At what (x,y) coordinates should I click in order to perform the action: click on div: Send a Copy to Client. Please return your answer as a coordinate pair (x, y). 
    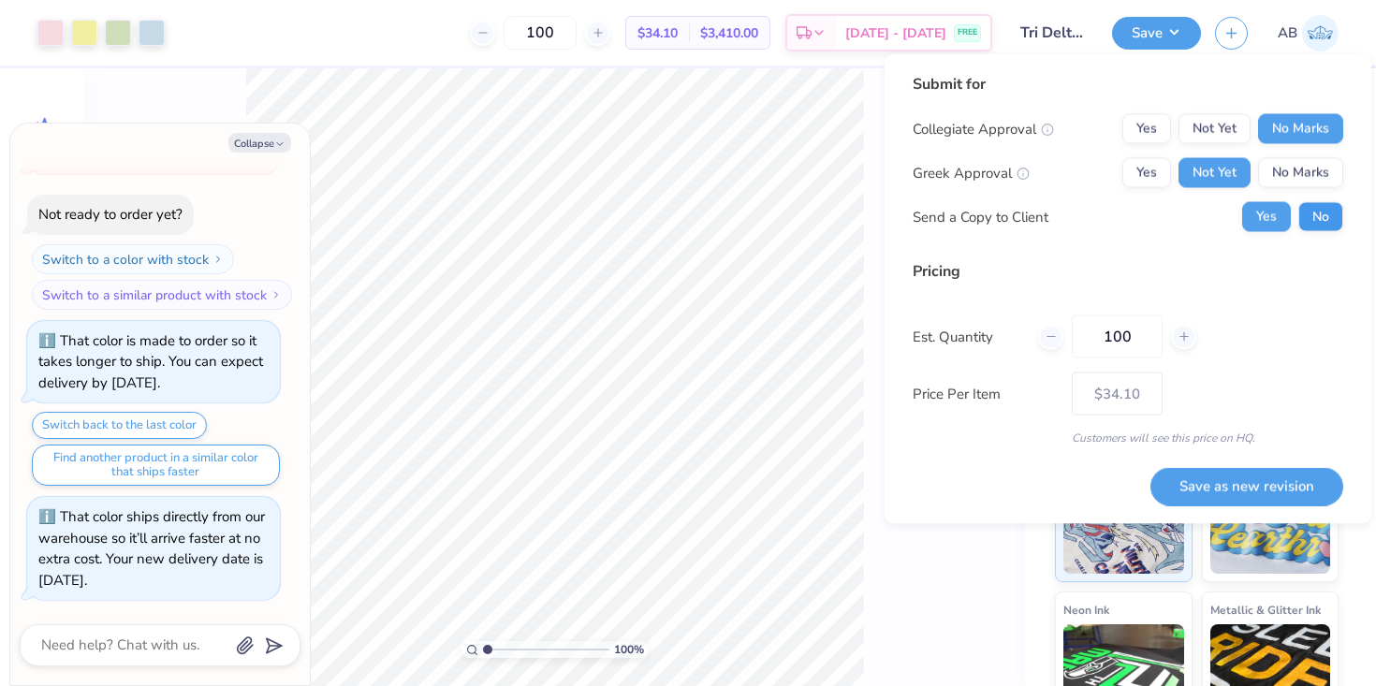
    Looking at the image, I should click on (980, 216).